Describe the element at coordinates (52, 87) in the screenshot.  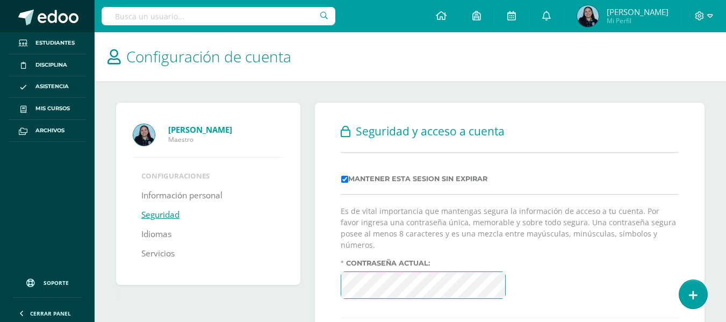
I see `span: Asistencia` at that location.